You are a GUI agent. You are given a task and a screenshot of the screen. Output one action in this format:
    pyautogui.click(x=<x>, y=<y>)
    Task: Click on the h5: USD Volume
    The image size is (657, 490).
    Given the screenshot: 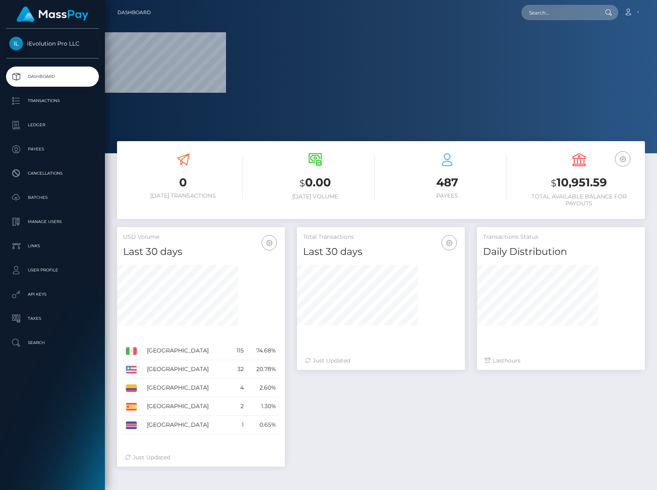 What is the action you would take?
    pyautogui.click(x=201, y=237)
    